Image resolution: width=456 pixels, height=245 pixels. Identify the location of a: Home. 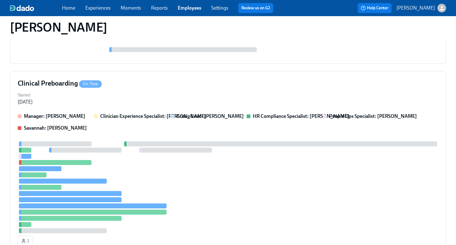
(68, 8).